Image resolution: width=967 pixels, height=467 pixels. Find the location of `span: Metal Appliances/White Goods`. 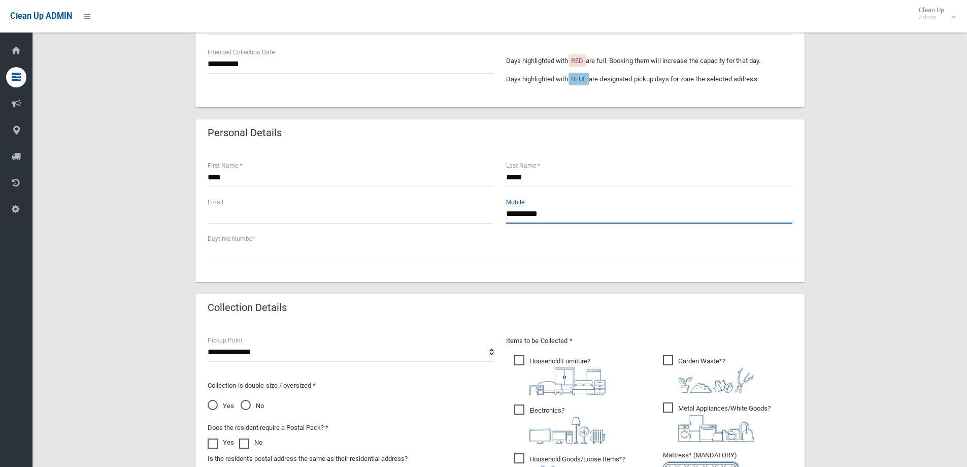

span: Metal Appliances/White Goods is located at coordinates (717, 421).